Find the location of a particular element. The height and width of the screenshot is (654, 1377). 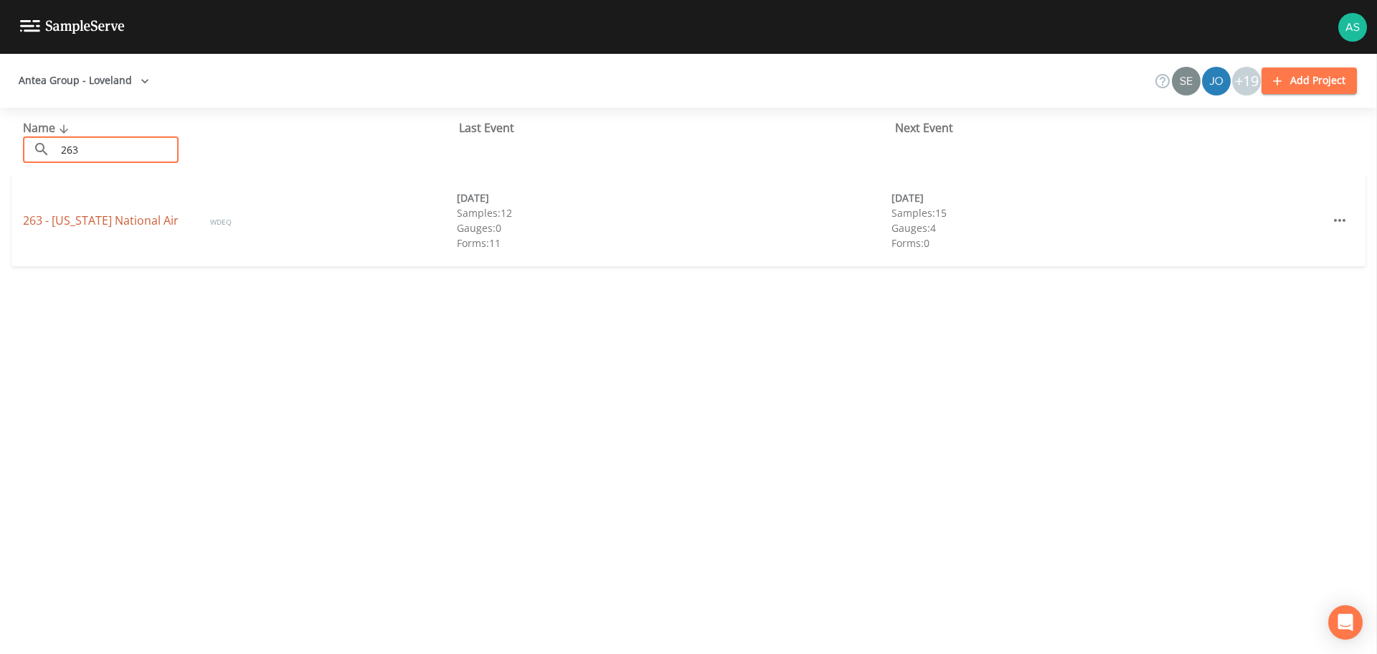

button: Antea Group - Loveland is located at coordinates (84, 80).